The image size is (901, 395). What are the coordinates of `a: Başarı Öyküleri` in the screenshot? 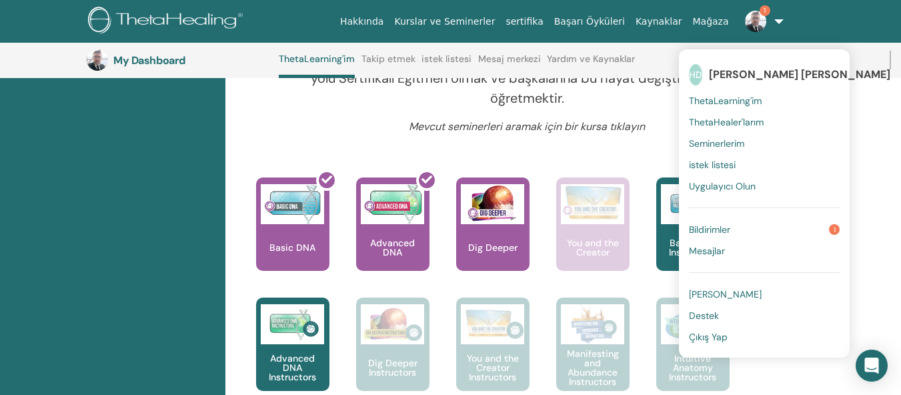 It's located at (590, 21).